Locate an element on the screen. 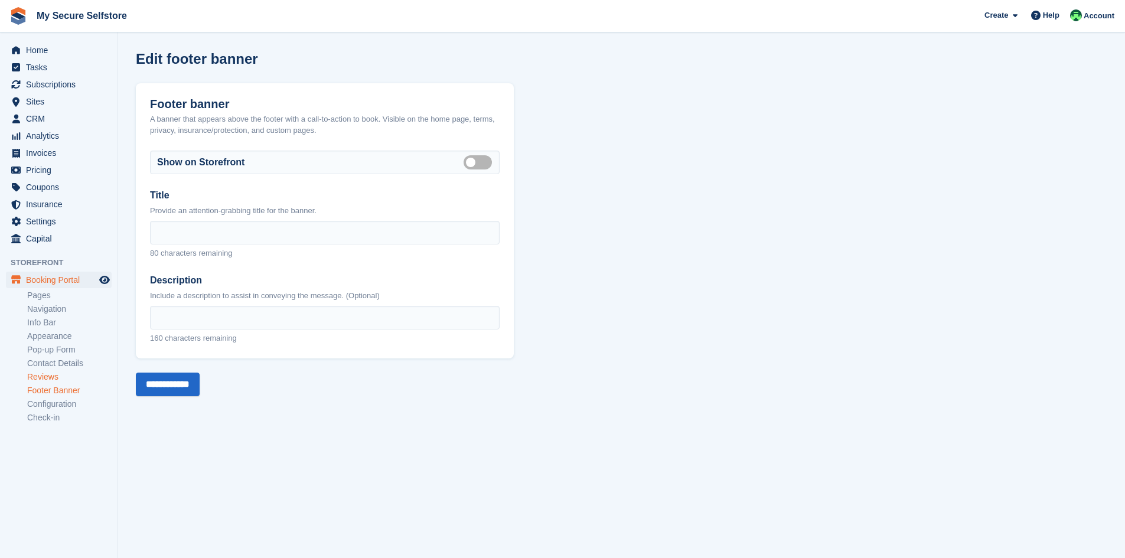  span: Booking Portal is located at coordinates (61, 280).